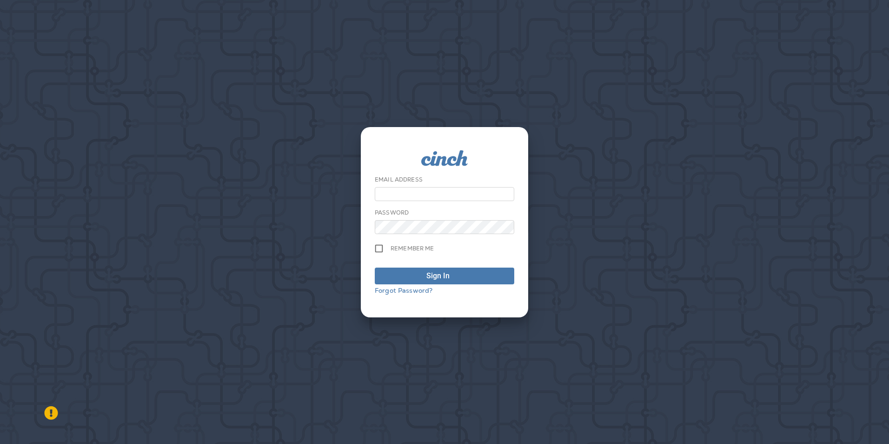 This screenshot has height=444, width=889. What do you see at coordinates (399, 180) in the screenshot?
I see `label: Email Address` at bounding box center [399, 180].